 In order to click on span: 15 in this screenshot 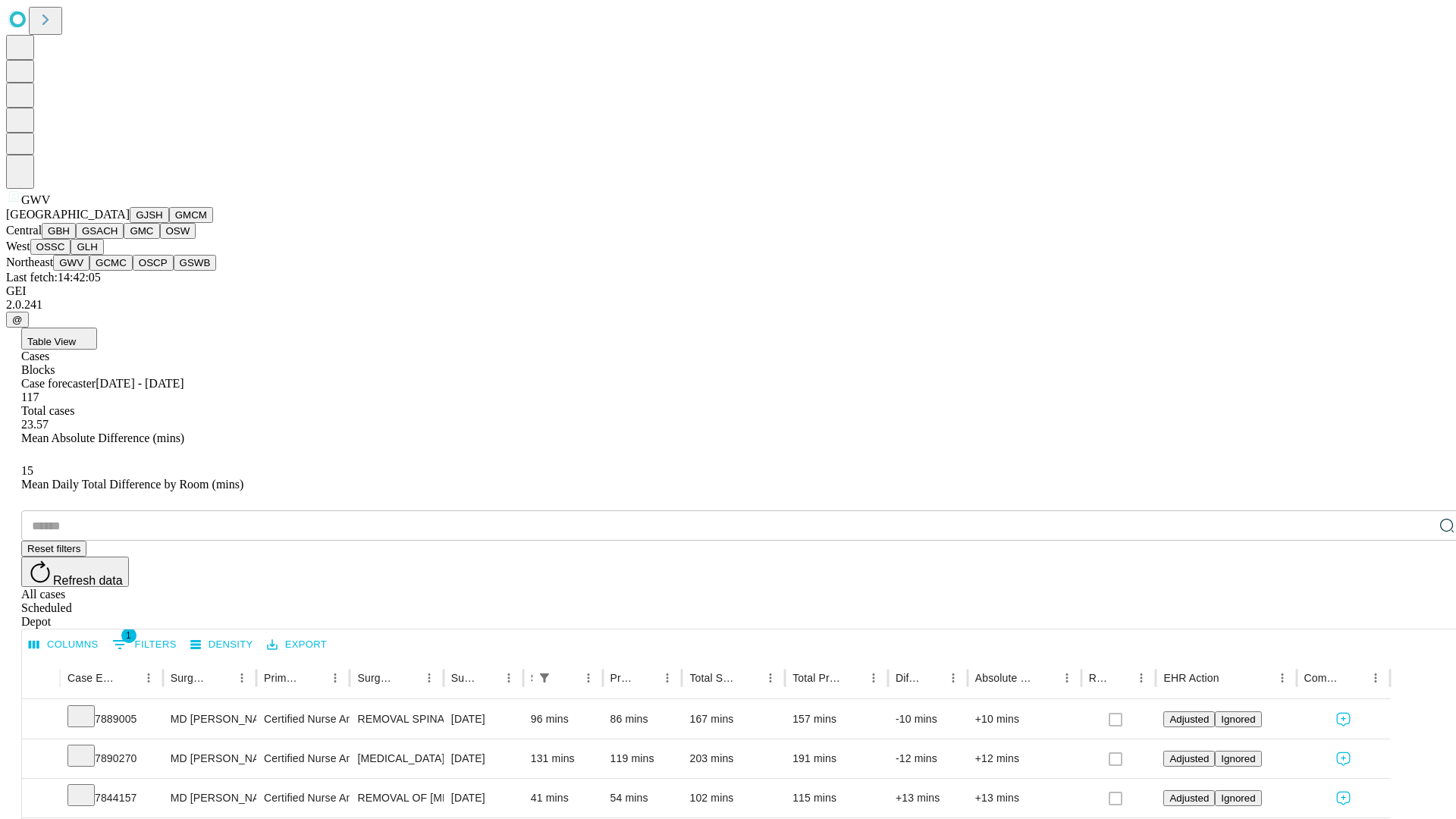, I will do `click(27, 470)`.